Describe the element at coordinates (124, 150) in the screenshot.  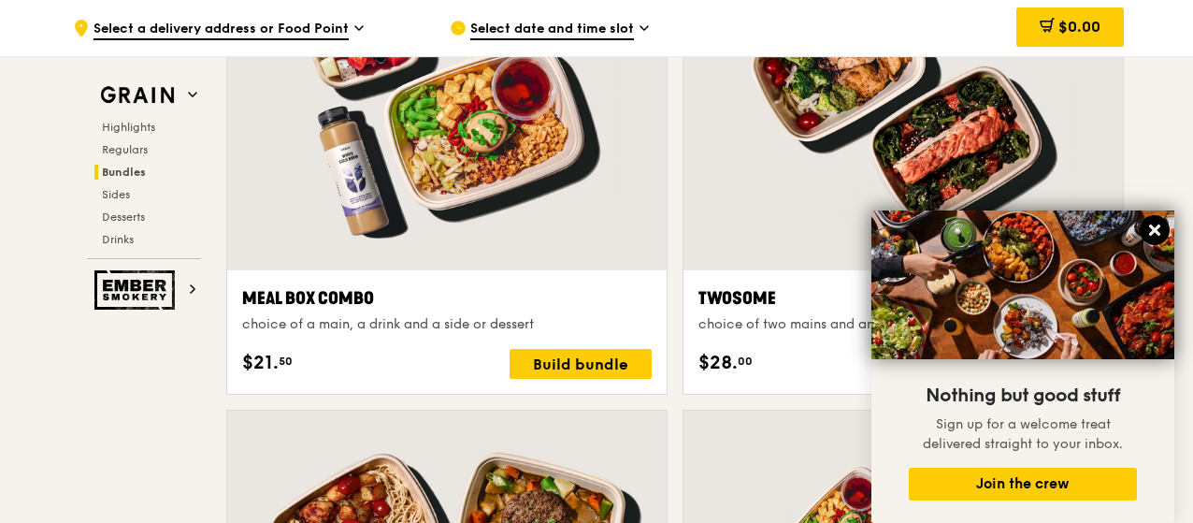
I see `span: Regulars` at that location.